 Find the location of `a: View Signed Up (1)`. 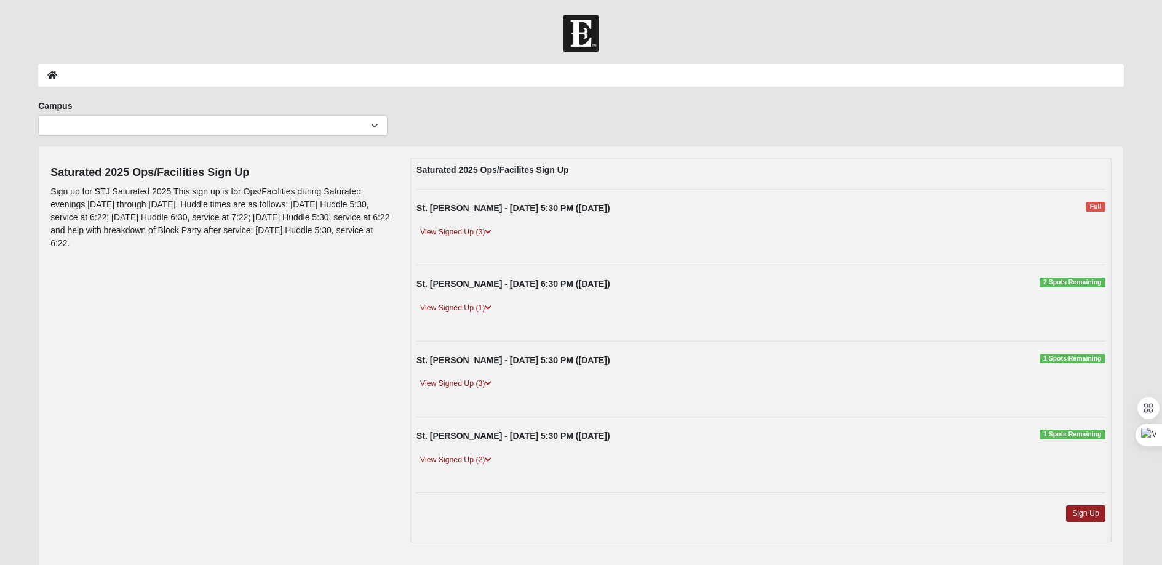

a: View Signed Up (1) is located at coordinates (456, 307).